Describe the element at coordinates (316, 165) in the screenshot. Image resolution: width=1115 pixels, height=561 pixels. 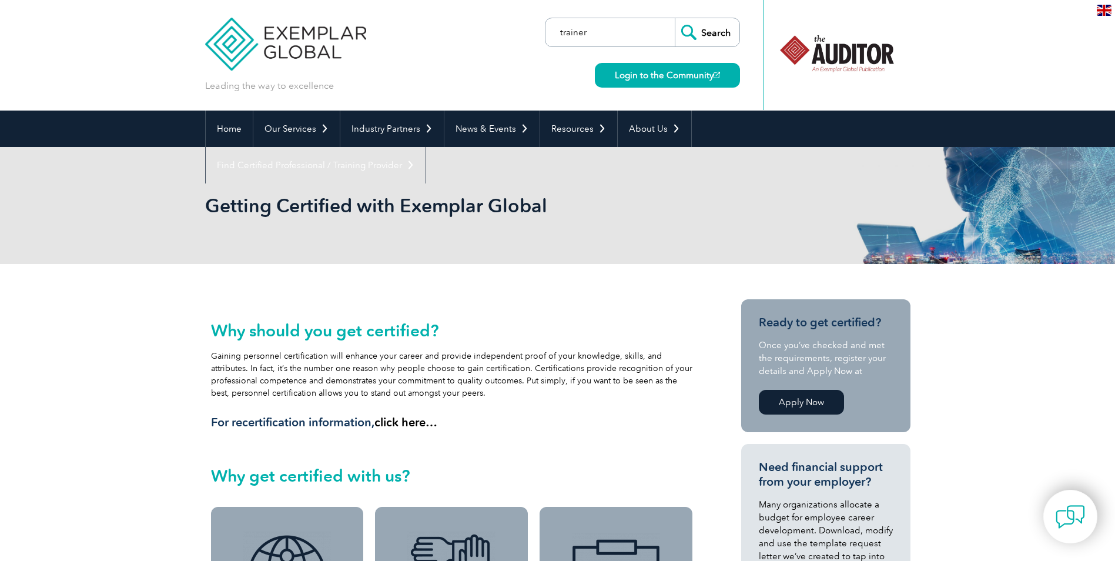
I see `a: Find Certified Professional / Training Provider` at that location.